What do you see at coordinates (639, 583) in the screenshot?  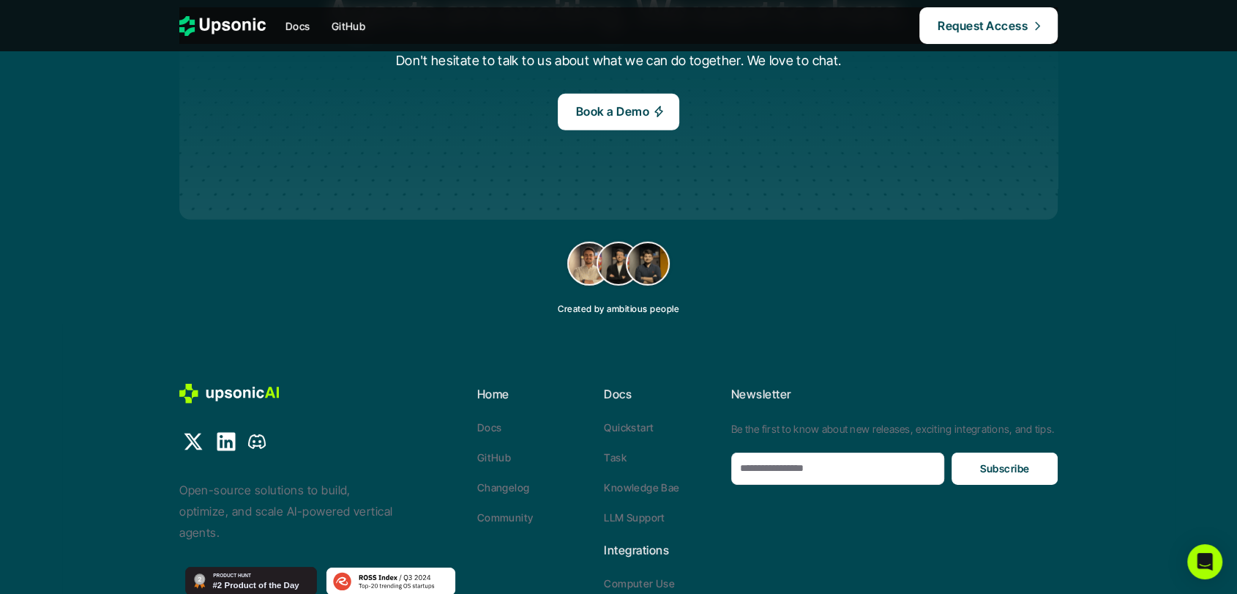 I see `p: Computer Use` at bounding box center [639, 583].